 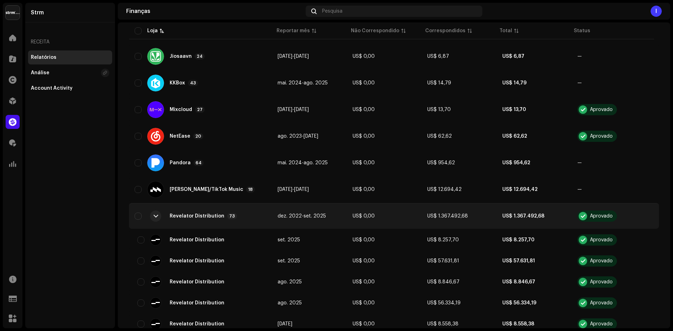 What do you see at coordinates (514, 136) in the screenshot?
I see `span: US$ 62,62` at bounding box center [514, 136].